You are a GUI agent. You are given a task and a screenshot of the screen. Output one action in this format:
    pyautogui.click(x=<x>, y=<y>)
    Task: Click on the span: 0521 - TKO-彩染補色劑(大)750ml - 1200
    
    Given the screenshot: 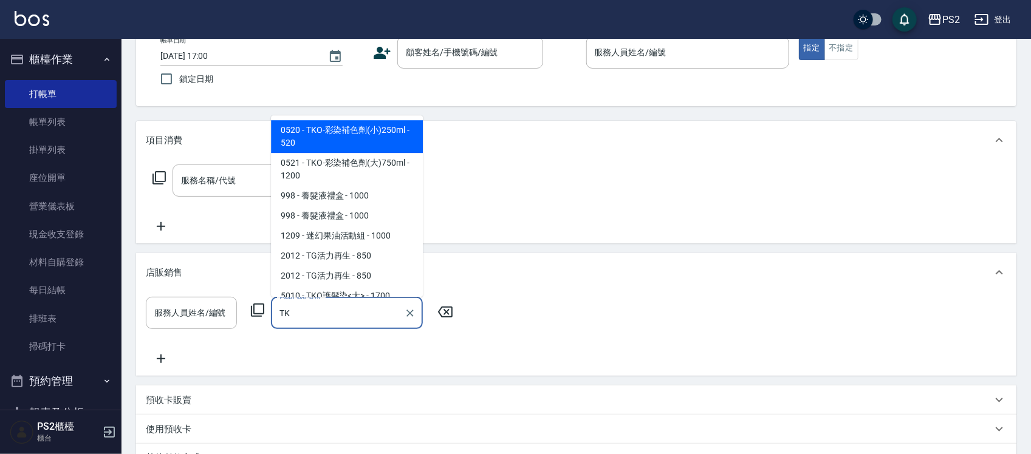 What is the action you would take?
    pyautogui.click(x=347, y=169)
    